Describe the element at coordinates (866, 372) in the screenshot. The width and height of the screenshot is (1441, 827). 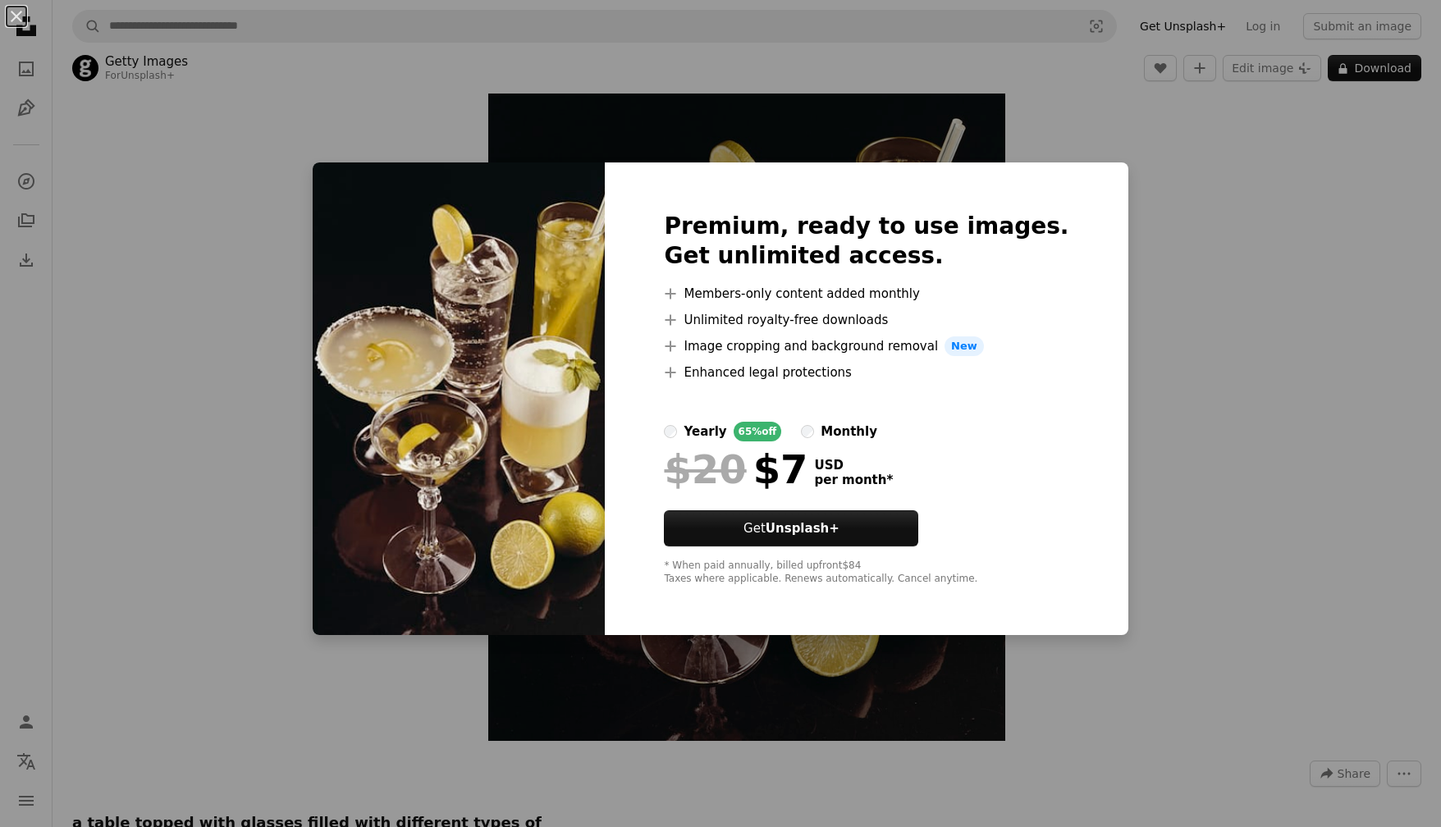
I see `li: Enhanced legal protections` at that location.